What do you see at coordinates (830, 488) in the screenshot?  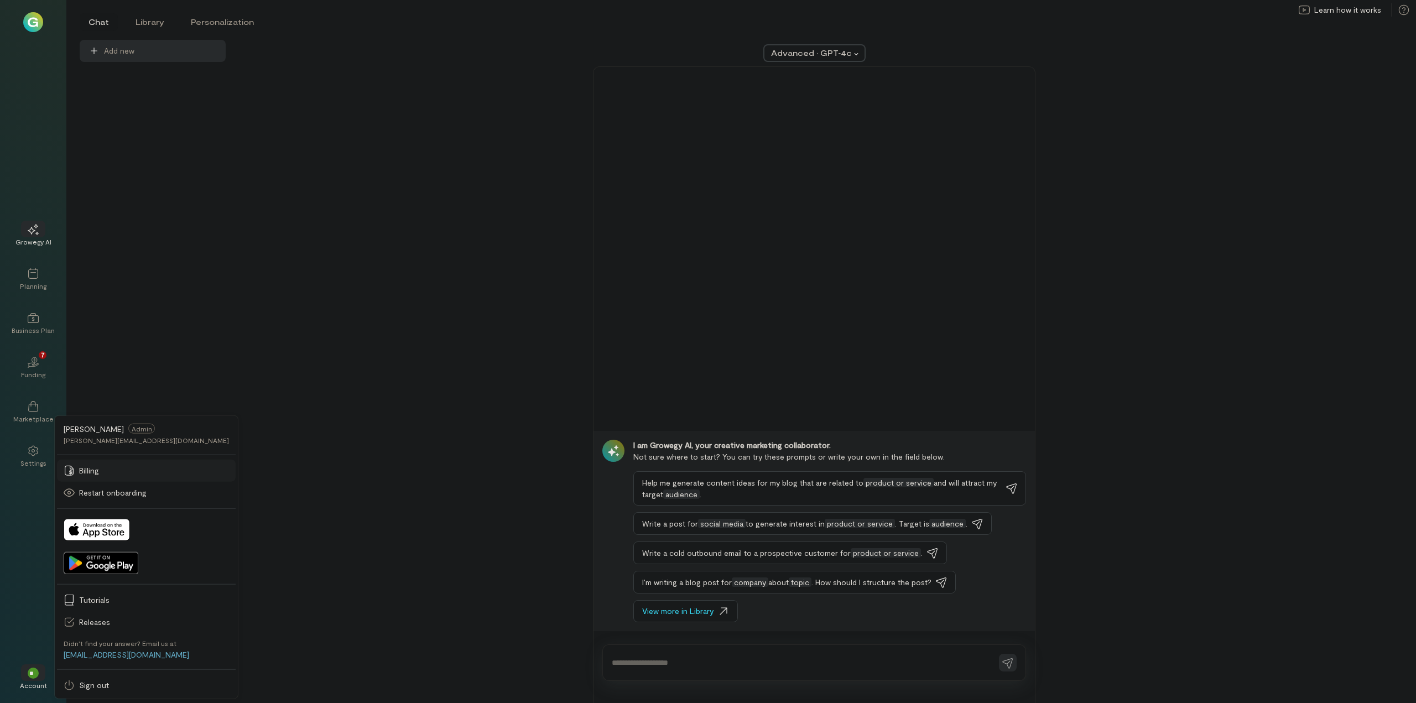 I see `button: Help me generate content ideas for my blog that are related toproduct or serviceand will attract ...` at bounding box center [830, 488].